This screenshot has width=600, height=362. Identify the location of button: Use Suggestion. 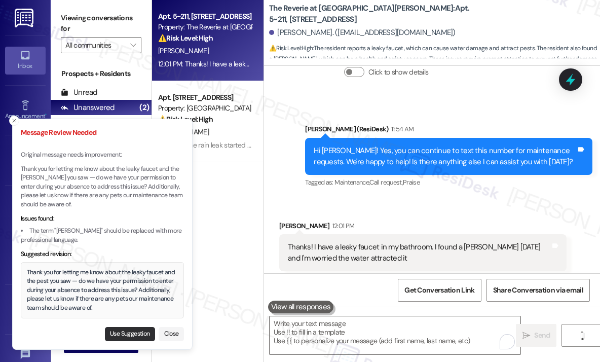
(130, 334).